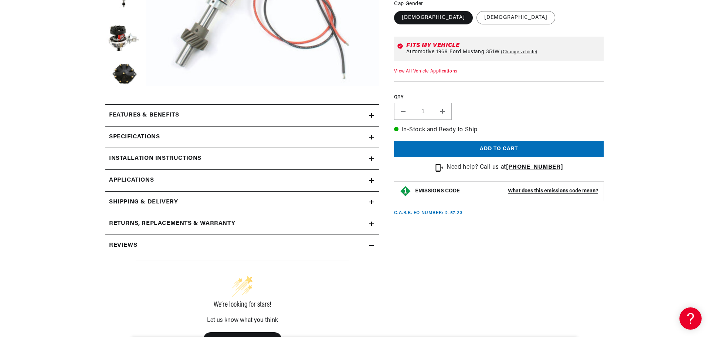 The height and width of the screenshot is (337, 709). I want to click on h2: Specifications, so click(134, 137).